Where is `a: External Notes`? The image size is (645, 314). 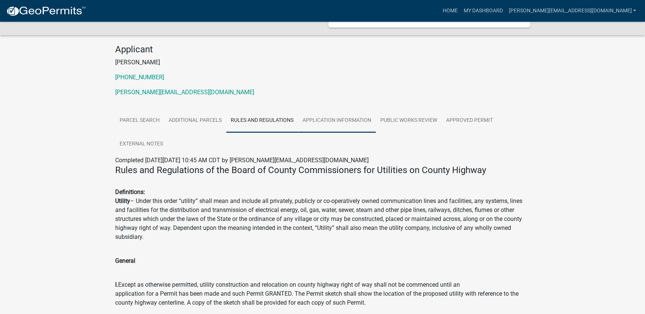
a: External Notes is located at coordinates (141, 144).